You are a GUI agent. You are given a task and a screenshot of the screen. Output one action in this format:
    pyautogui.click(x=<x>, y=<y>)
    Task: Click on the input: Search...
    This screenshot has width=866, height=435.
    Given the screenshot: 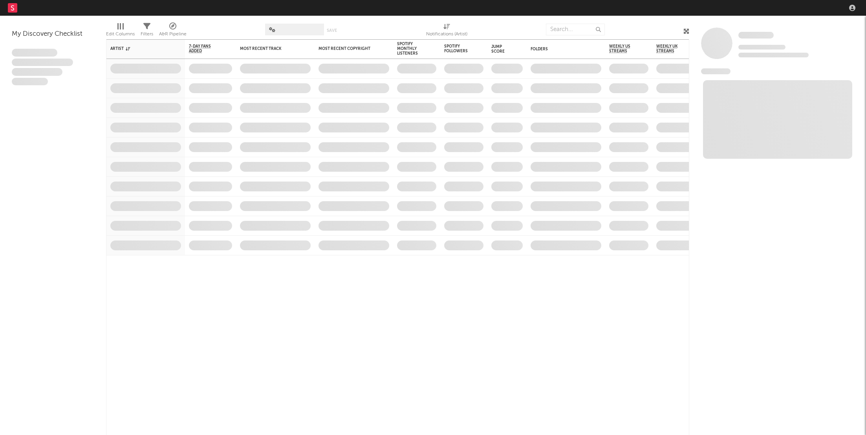 What is the action you would take?
    pyautogui.click(x=575, y=29)
    